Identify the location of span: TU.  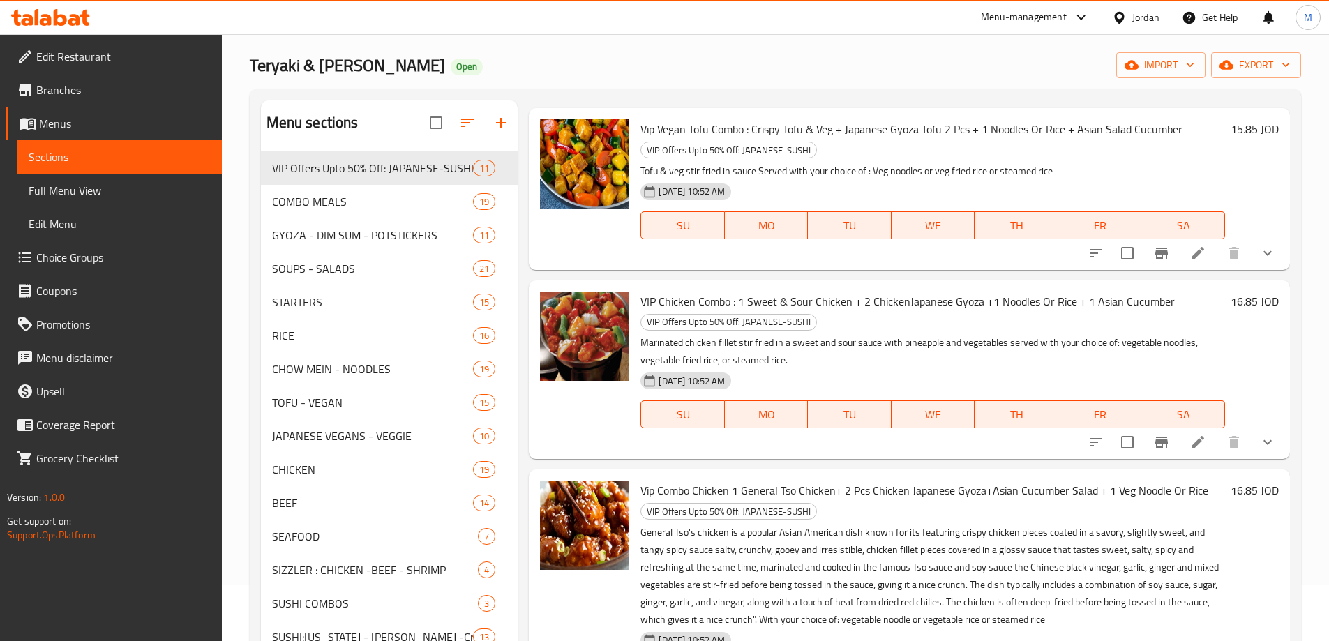
(849, 225).